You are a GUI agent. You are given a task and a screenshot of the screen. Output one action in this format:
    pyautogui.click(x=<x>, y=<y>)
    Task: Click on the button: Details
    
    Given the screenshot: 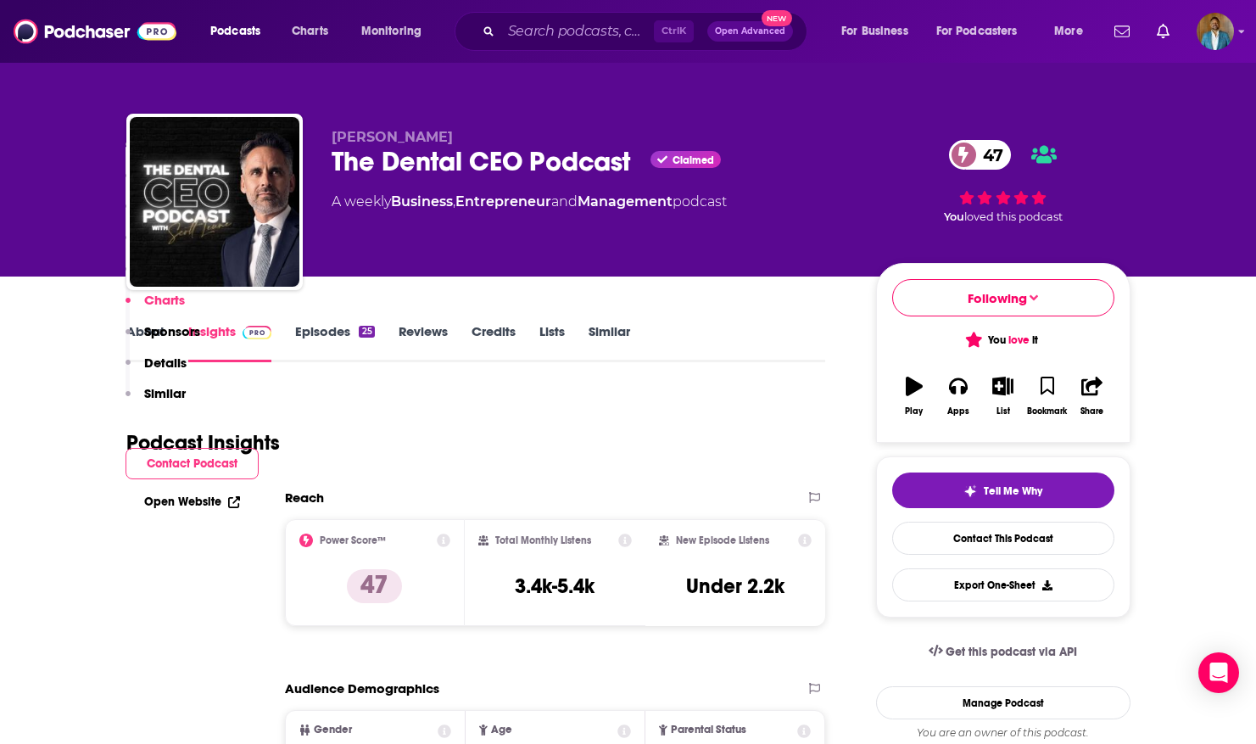 What is the action you would take?
    pyautogui.click(x=156, y=370)
    